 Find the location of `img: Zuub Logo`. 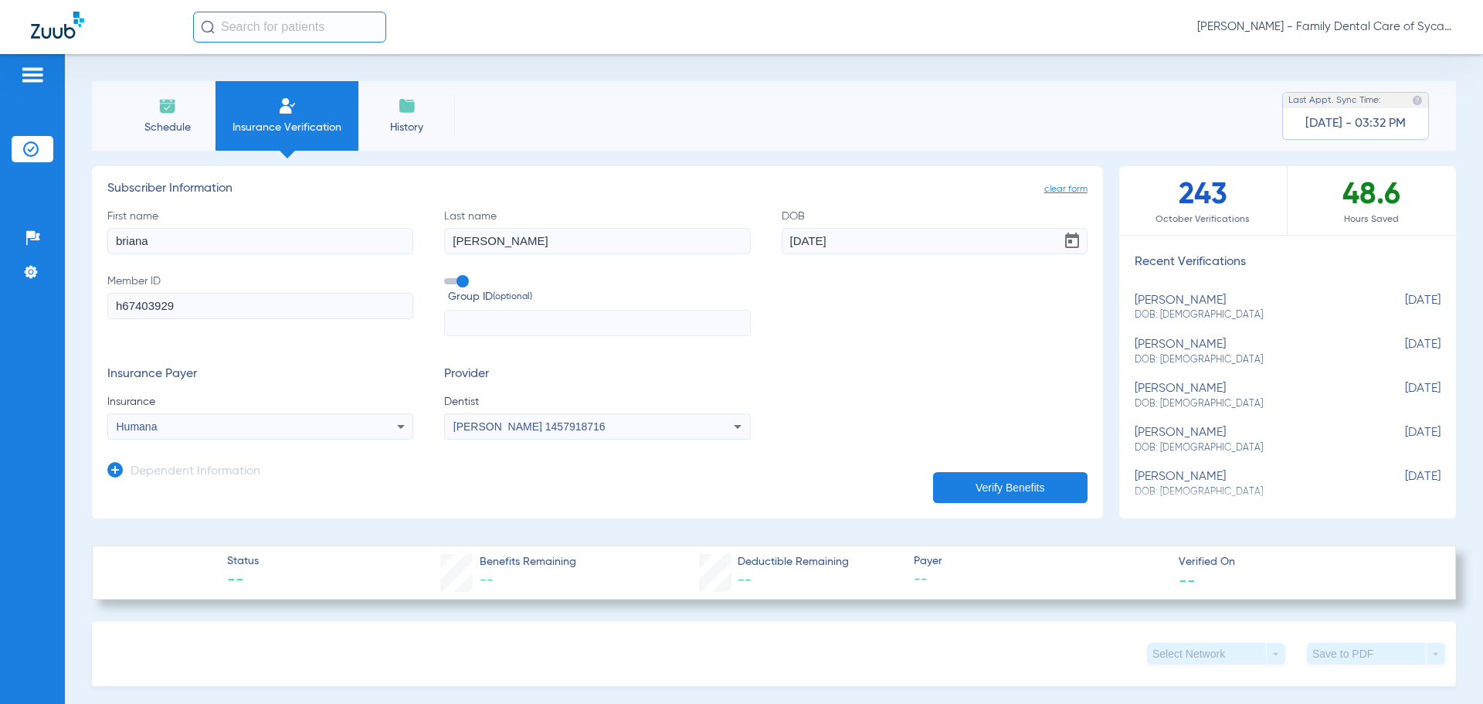

img: Zuub Logo is located at coordinates (57, 25).